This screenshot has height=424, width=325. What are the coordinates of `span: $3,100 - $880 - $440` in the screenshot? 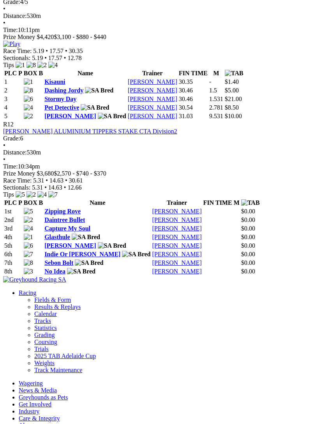 It's located at (80, 37).